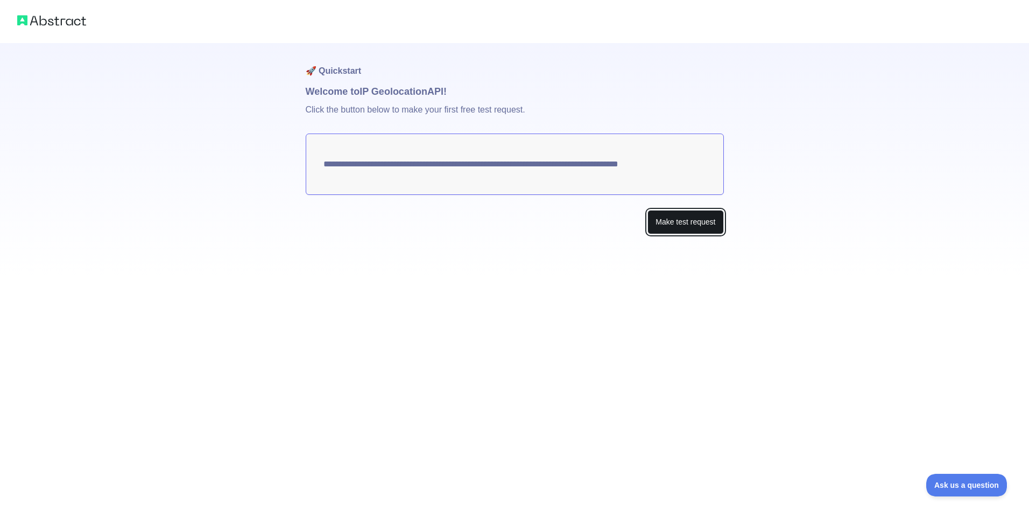 This screenshot has width=1029, height=518. I want to click on h1: Welcome to IP Geolocation API!, so click(514, 91).